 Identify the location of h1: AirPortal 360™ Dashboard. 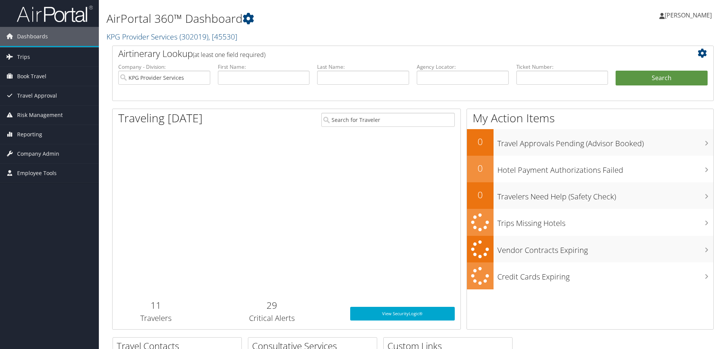
(310, 19).